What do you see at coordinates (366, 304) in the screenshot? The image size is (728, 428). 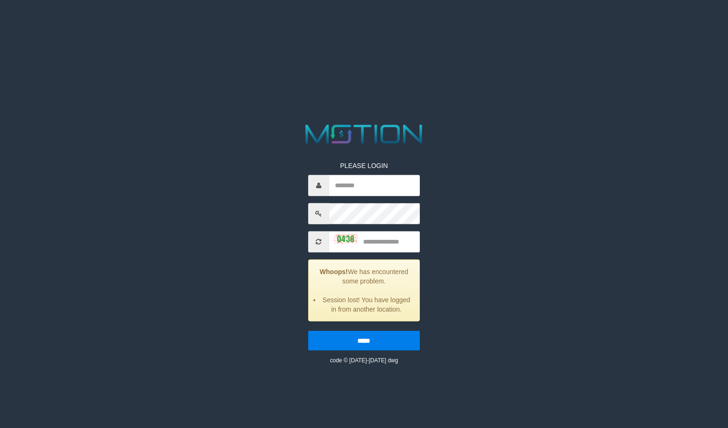 I see `li: Session lost! You have logged in from another location.` at bounding box center [366, 304].